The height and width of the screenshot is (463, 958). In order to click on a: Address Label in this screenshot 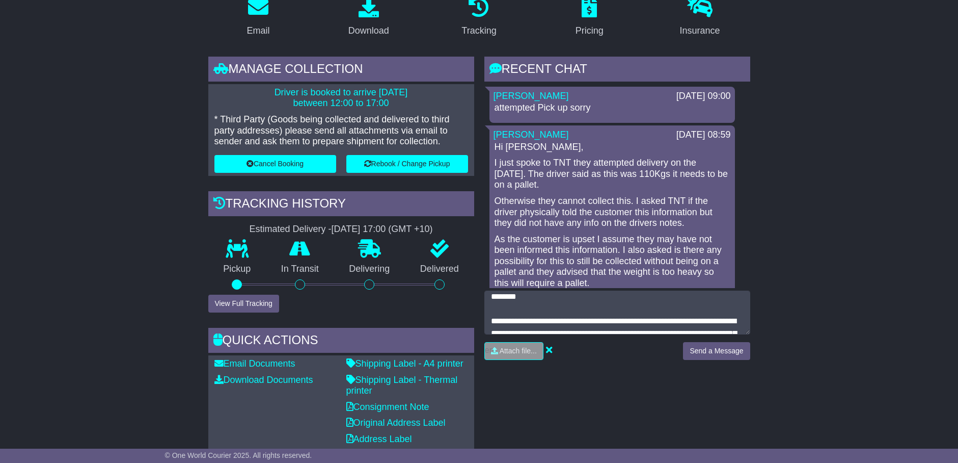, I will do `click(379, 439)`.